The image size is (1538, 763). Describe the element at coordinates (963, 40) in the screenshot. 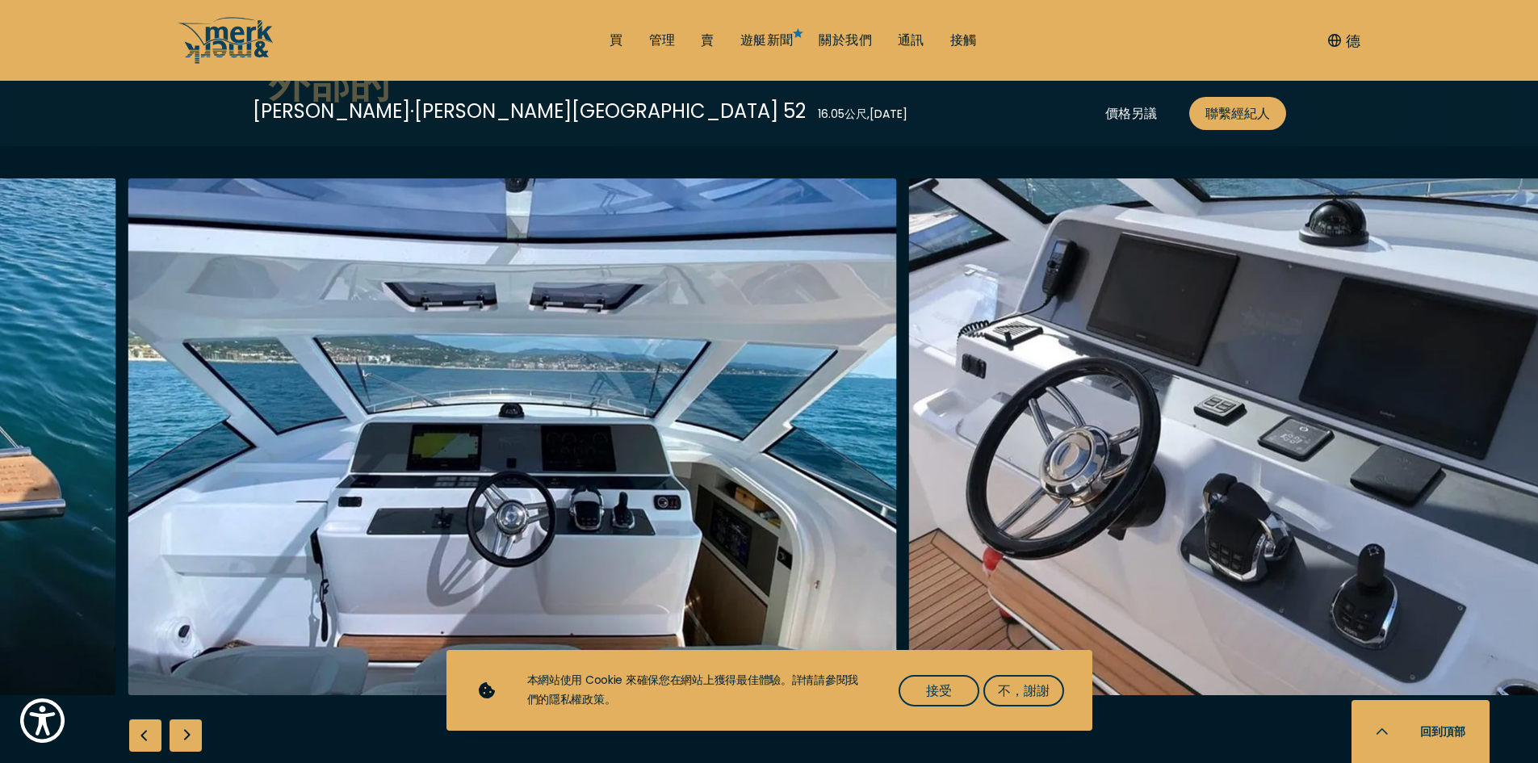

I see `a: 接觸` at that location.